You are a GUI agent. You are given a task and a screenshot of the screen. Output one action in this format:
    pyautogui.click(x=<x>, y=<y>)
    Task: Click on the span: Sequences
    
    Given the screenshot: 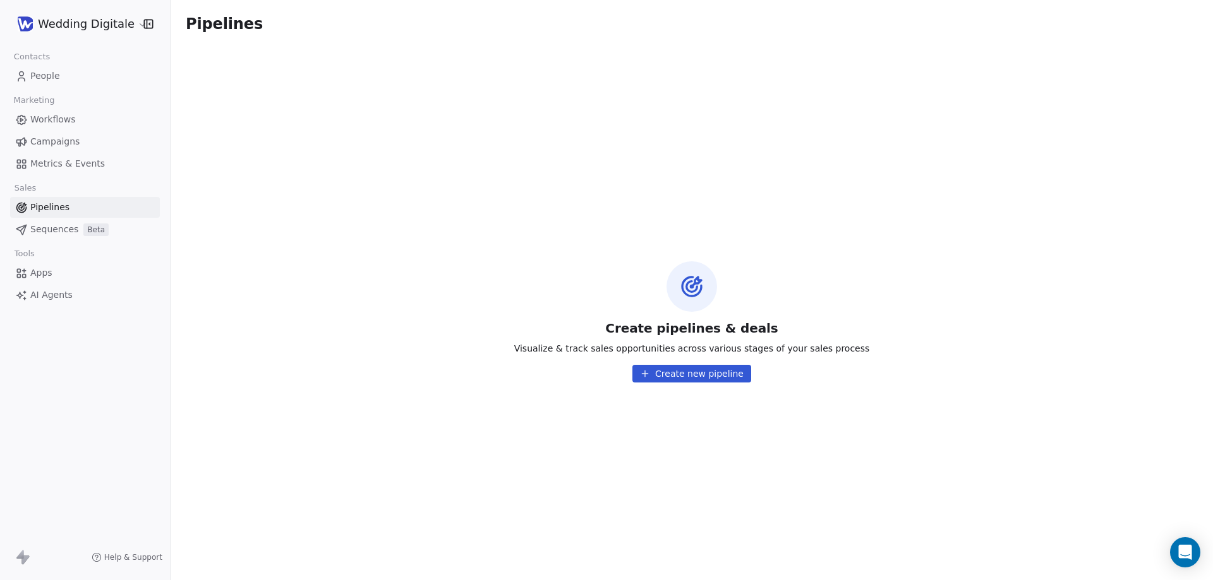 What is the action you would take?
    pyautogui.click(x=54, y=229)
    